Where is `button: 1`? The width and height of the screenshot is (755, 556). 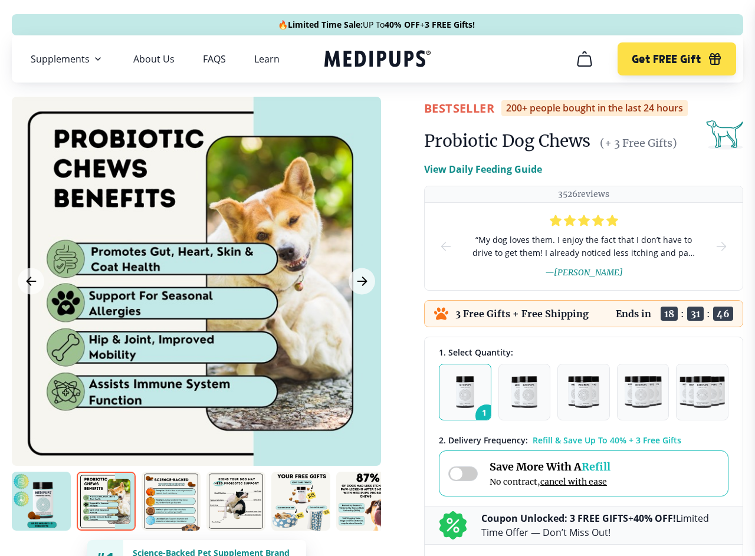 button: 1 is located at coordinates (465, 392).